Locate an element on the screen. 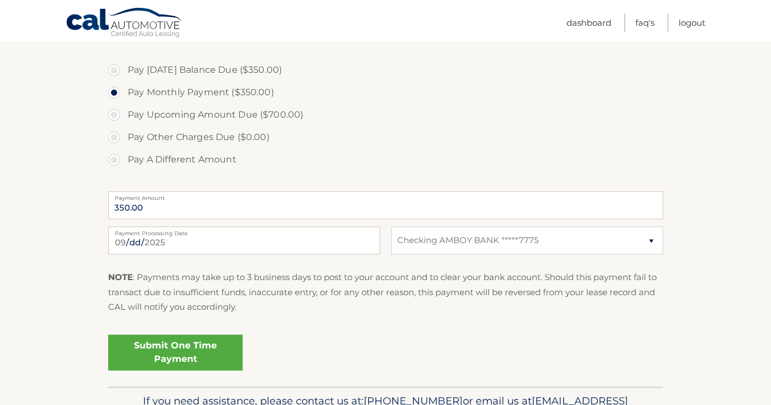 The height and width of the screenshot is (405, 771). label: Pay Other Charges Due ($0.00) is located at coordinates (385, 137).